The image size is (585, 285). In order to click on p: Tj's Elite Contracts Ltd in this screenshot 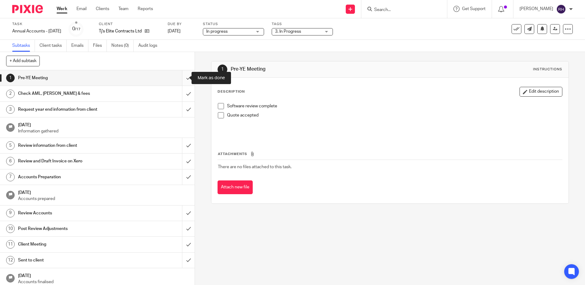, I will do `click(120, 31)`.